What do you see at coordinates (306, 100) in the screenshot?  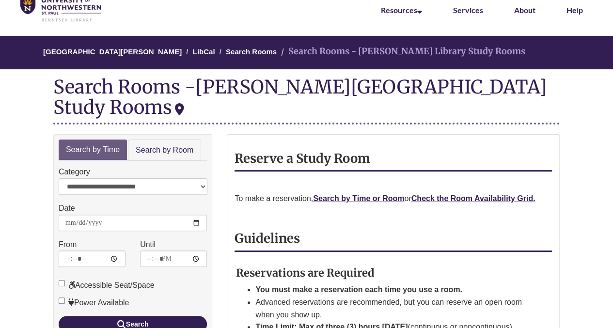 I see `div: Search Rooms -` at bounding box center [306, 100].